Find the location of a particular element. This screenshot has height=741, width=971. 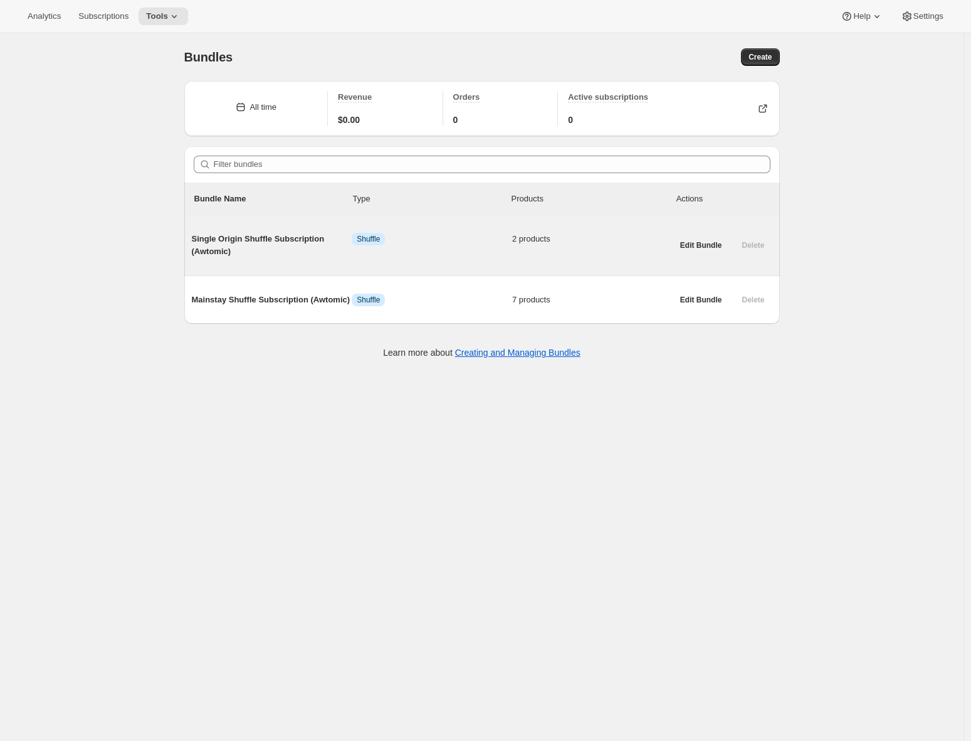

span: 7 products is located at coordinates (593, 300).